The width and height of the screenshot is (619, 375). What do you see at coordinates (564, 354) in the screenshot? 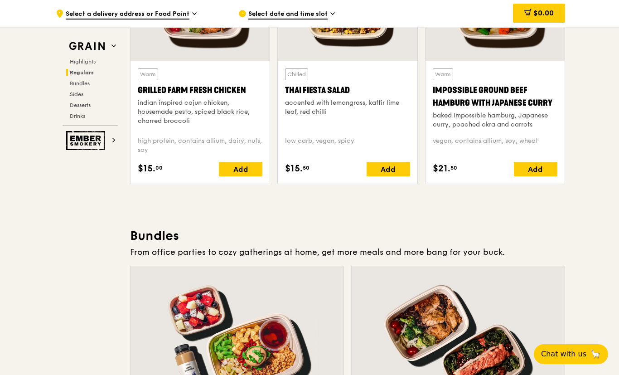
I see `span: Chat with us` at bounding box center [564, 354].